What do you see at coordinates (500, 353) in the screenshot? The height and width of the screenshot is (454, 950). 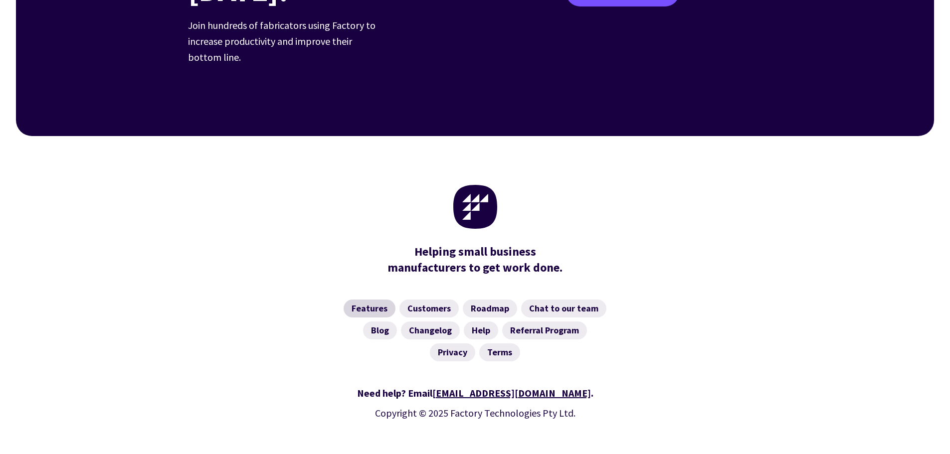 I see `a: Terms` at bounding box center [500, 353].